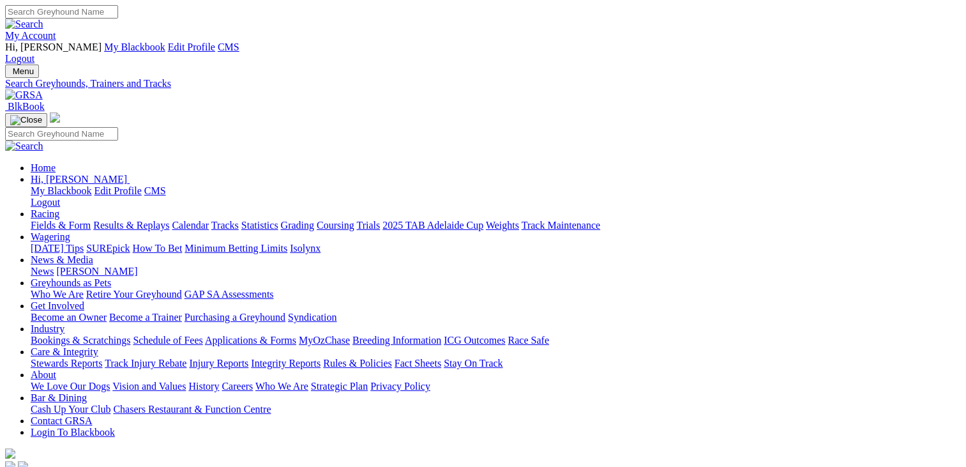  What do you see at coordinates (167, 340) in the screenshot?
I see `a: Schedule of Fees` at bounding box center [167, 340].